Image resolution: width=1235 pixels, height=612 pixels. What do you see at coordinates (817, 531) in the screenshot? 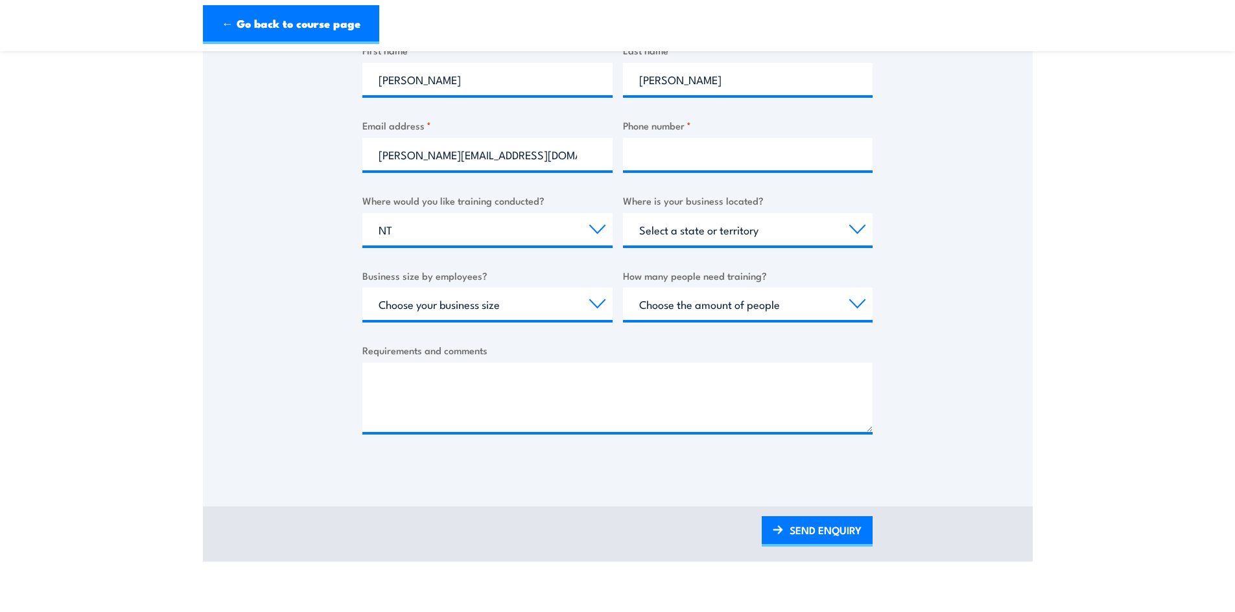
I see `a: SEND ENQUIRY` at bounding box center [817, 531].